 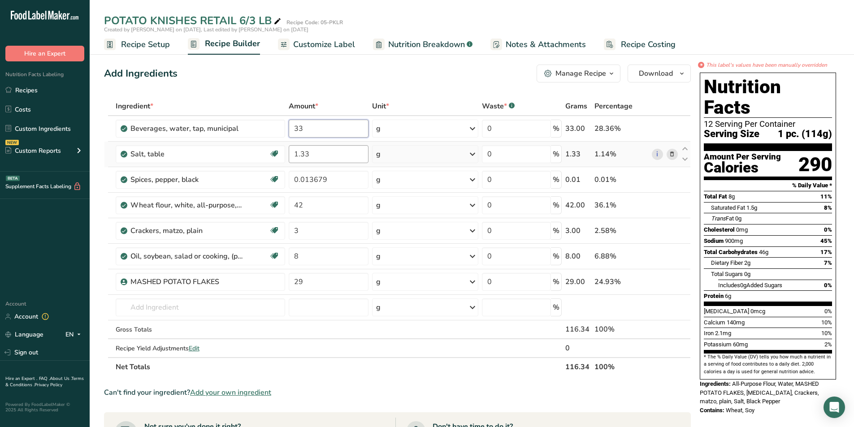 What do you see at coordinates (768, 124) in the screenshot?
I see `div: 12 Serving Per Container` at bounding box center [768, 124].